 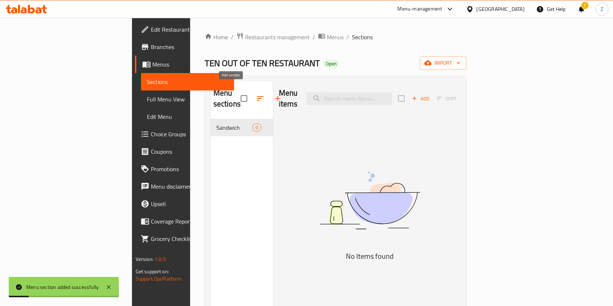 What do you see at coordinates (188, 99) in the screenshot?
I see `a: Full Menu View` at bounding box center [188, 99].